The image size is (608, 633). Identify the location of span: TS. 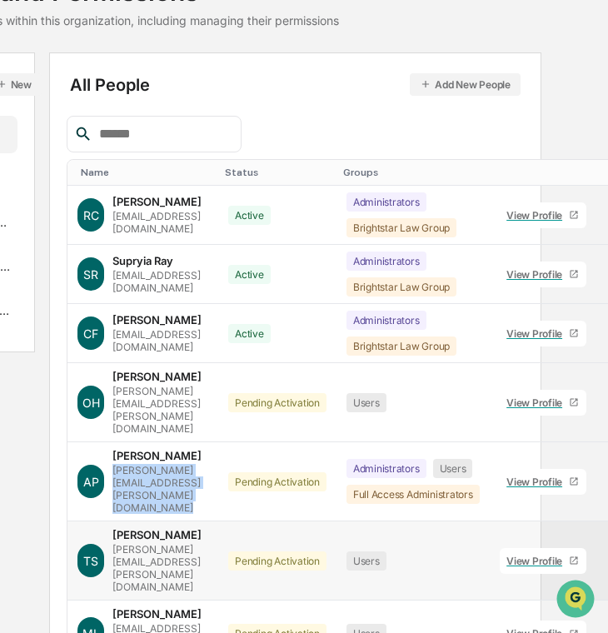
(91, 560).